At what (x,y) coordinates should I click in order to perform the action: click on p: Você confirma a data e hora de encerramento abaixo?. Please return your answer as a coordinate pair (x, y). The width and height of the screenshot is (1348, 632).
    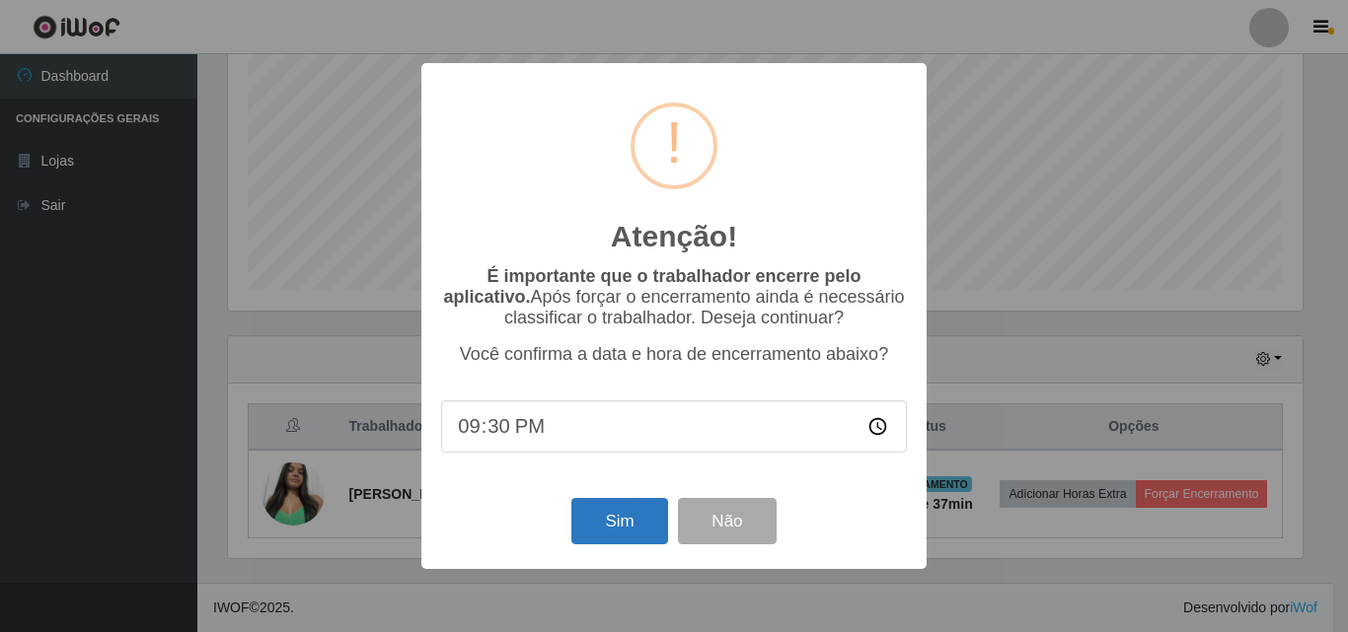
    Looking at the image, I should click on (674, 354).